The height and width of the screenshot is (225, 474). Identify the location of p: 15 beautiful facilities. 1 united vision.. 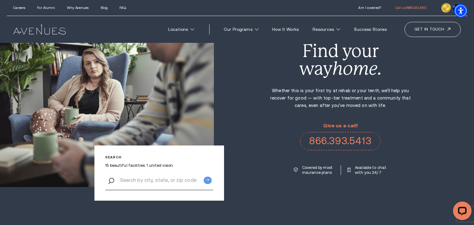
(159, 166).